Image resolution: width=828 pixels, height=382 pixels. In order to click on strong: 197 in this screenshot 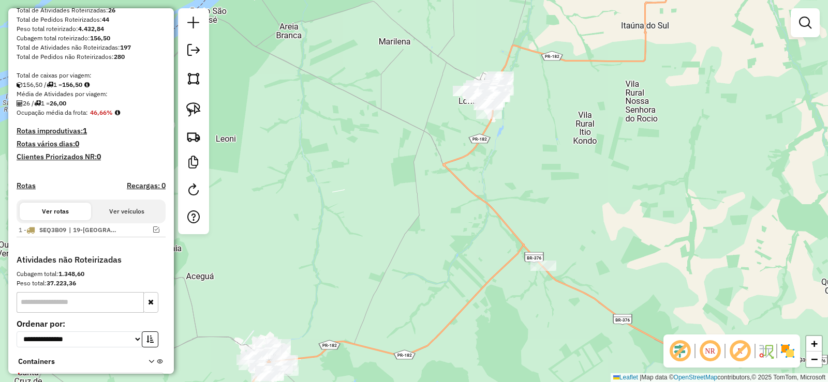, I will do `click(125, 47)`.